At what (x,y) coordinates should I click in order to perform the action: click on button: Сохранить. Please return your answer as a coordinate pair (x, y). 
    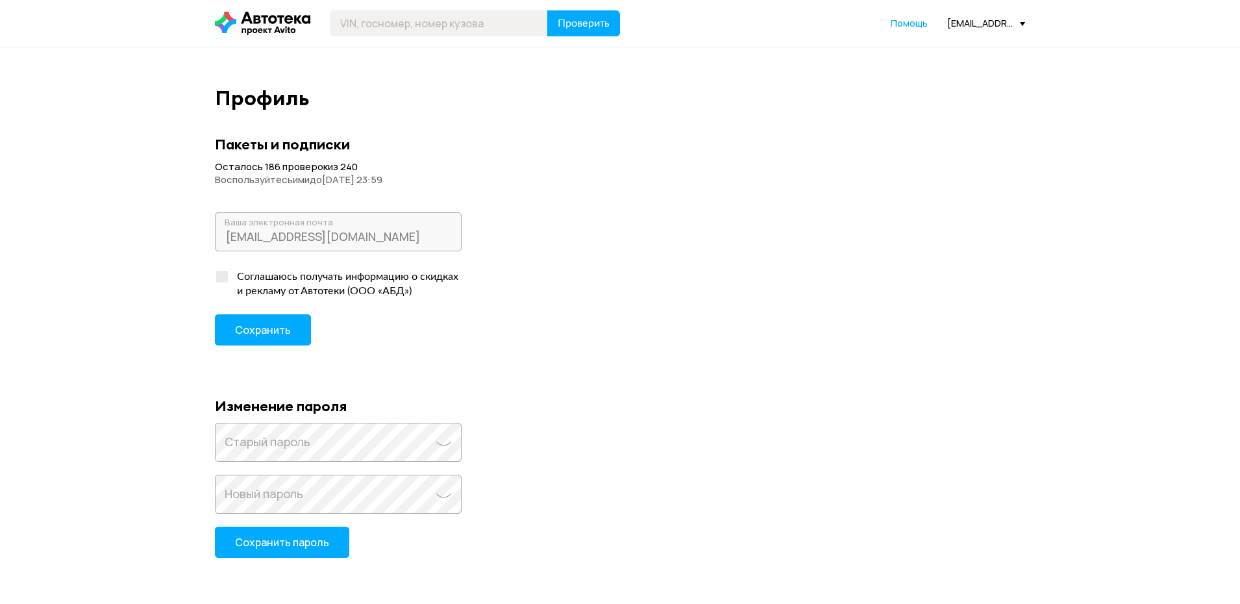
    Looking at the image, I should click on (263, 330).